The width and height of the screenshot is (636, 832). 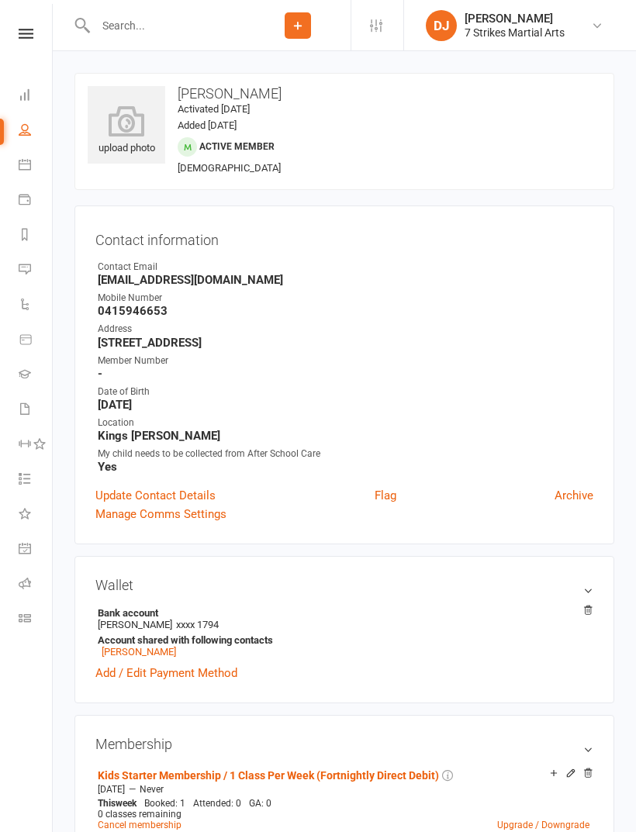 What do you see at coordinates (345, 329) in the screenshot?
I see `div: Address` at bounding box center [345, 329].